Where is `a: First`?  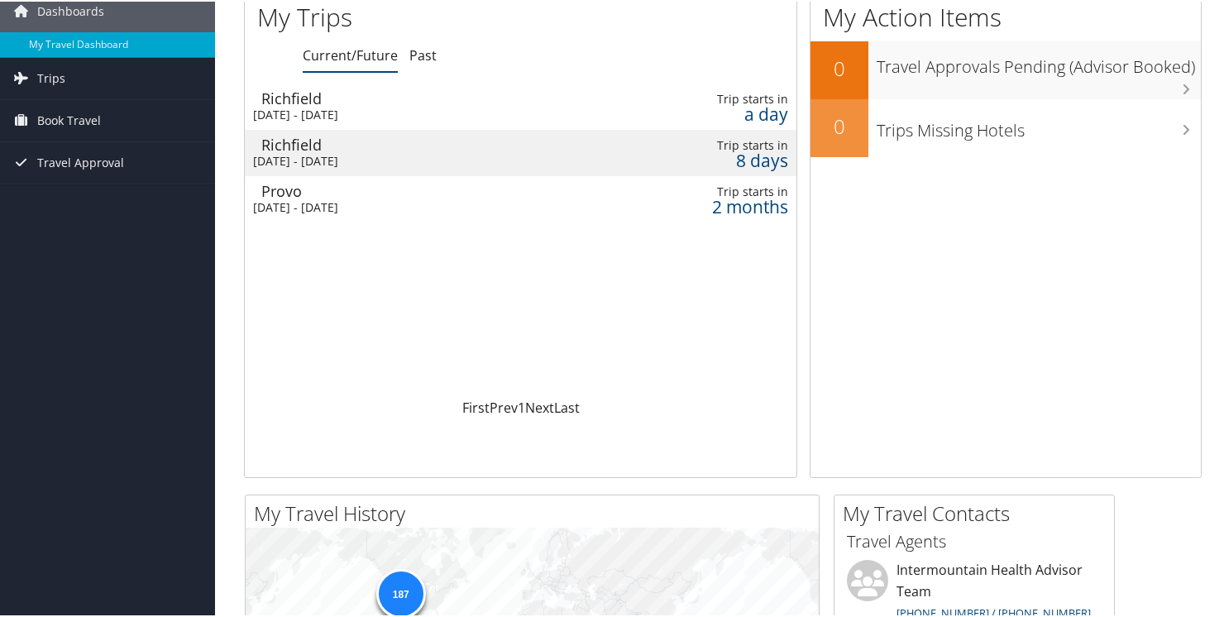 a: First is located at coordinates (476, 406).